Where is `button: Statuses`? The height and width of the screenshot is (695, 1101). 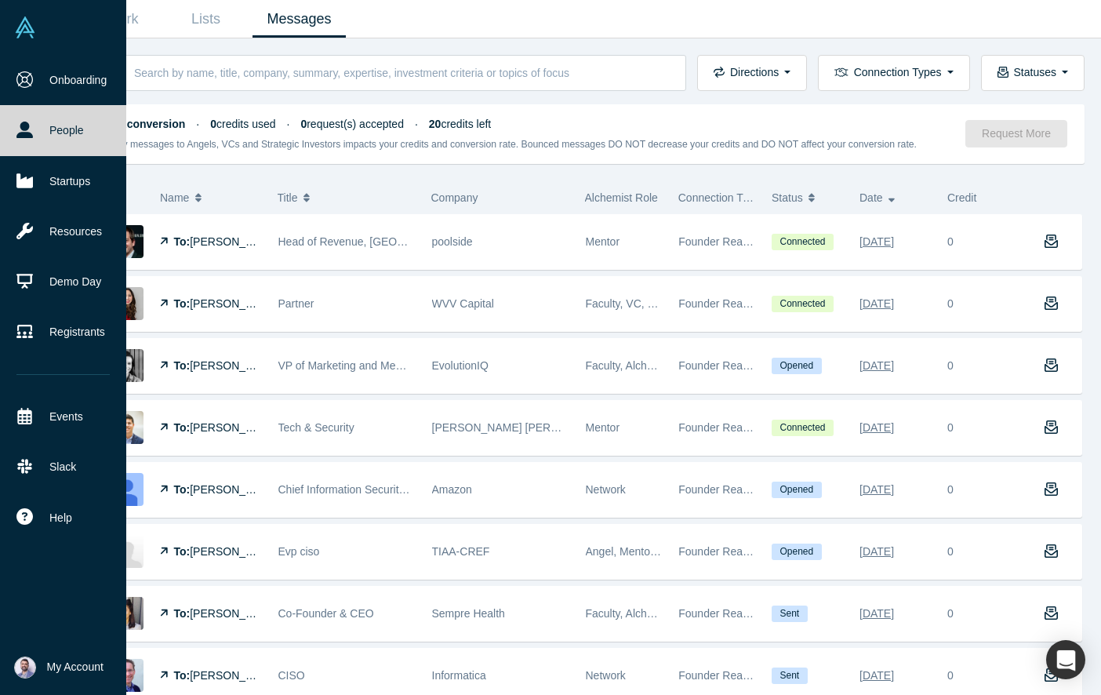
button: Statuses is located at coordinates (1033, 73).